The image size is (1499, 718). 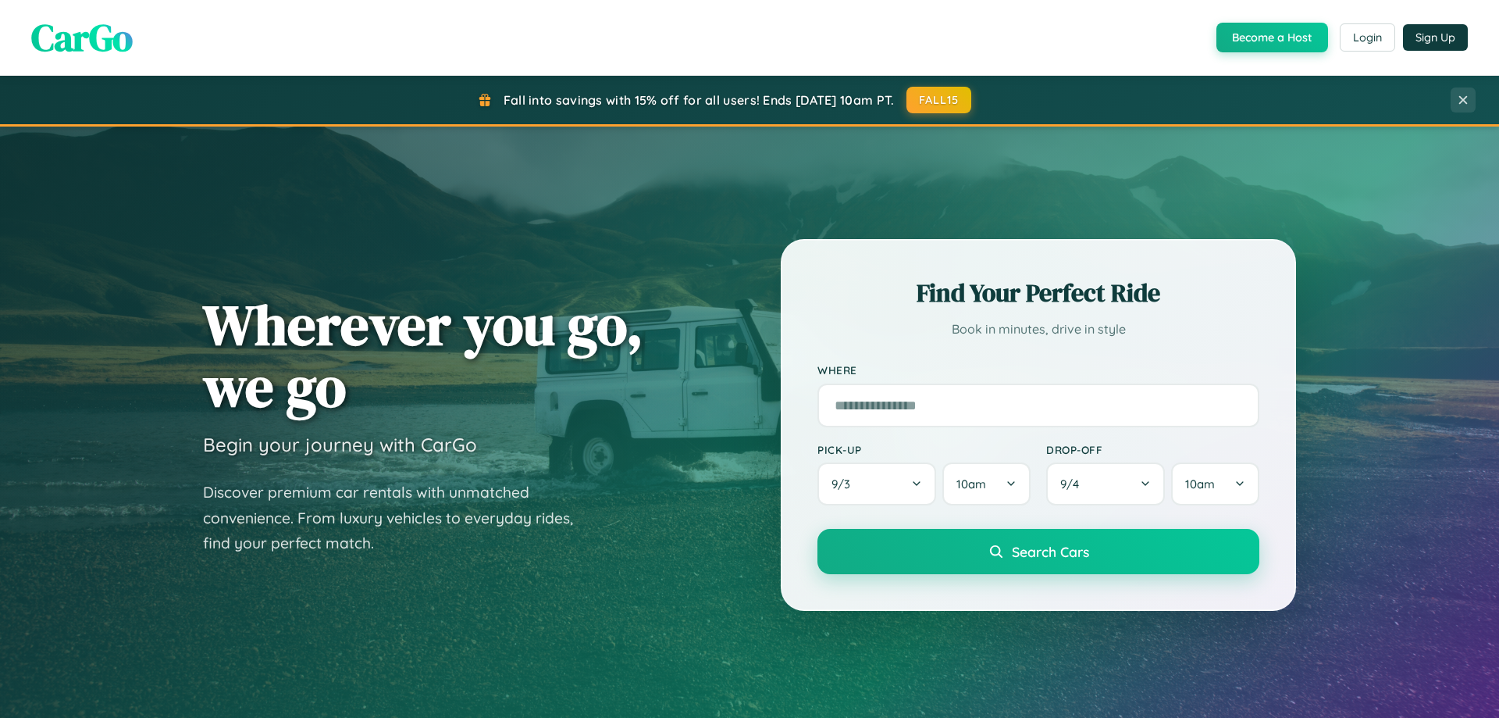 I want to click on h3: Begin your journey with CarGo, so click(x=340, y=444).